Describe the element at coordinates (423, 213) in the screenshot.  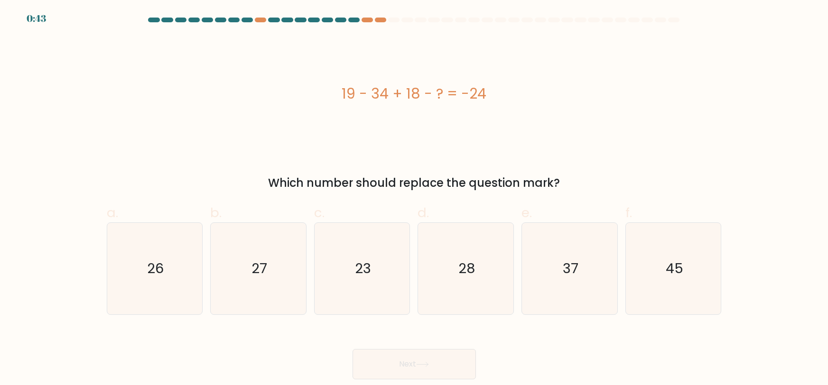
I see `span: d.` at that location.